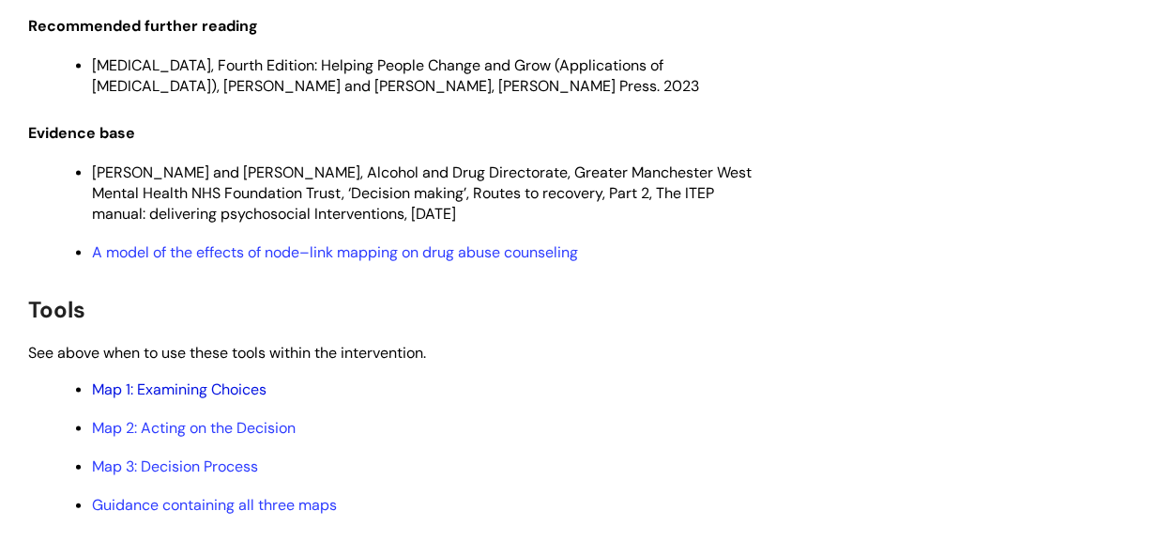  Describe the element at coordinates (143, 24) in the screenshot. I see `span: Recommended further reading` at that location.